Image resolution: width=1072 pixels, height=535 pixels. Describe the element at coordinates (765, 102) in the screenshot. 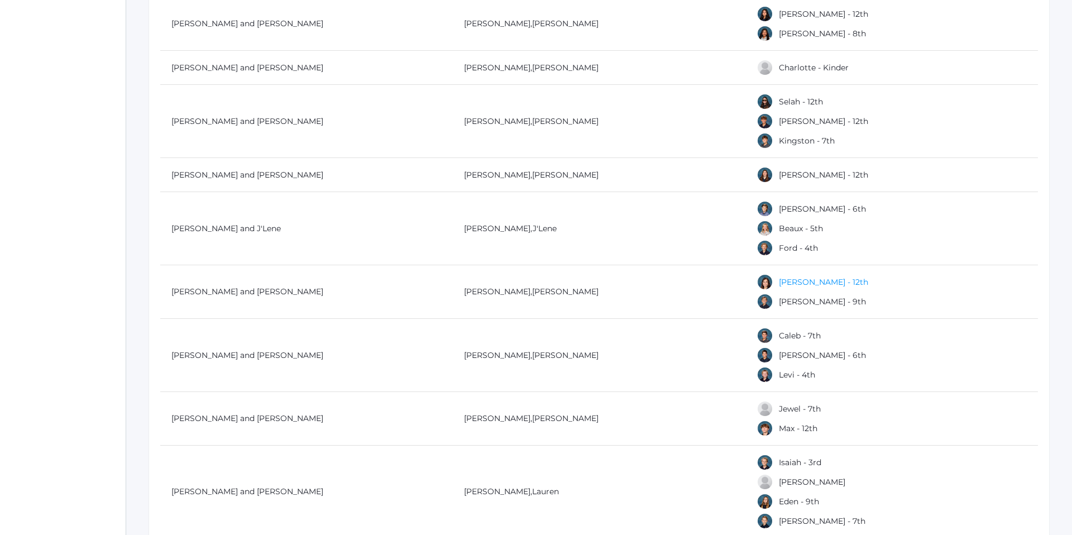

I see `div: Selah Balli` at that location.